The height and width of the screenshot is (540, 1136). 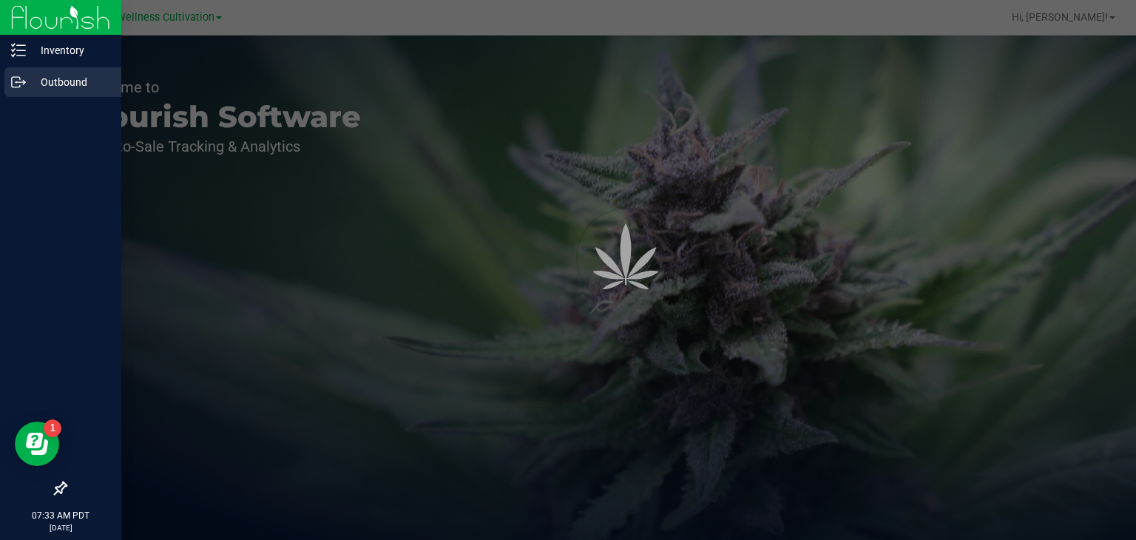 What do you see at coordinates (18, 82) in the screenshot?
I see `inline-svg: Outbound` at bounding box center [18, 82].